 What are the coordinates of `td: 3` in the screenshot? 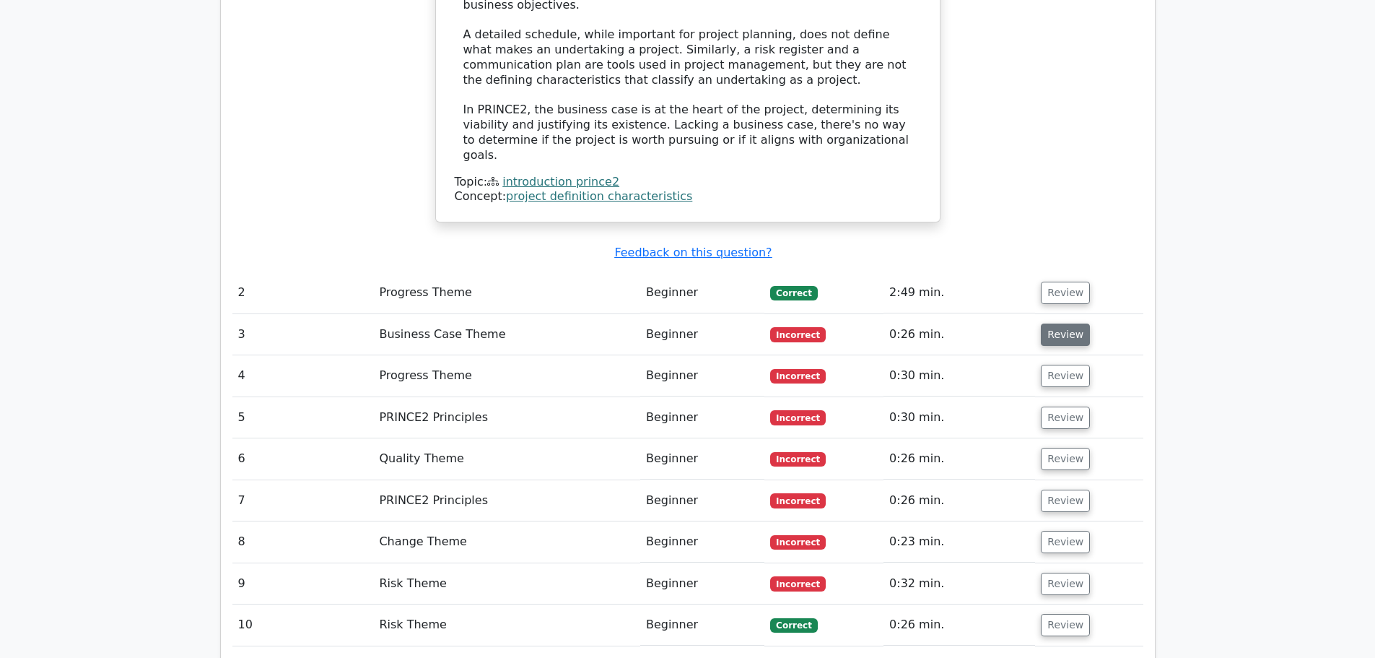 It's located at (303, 334).